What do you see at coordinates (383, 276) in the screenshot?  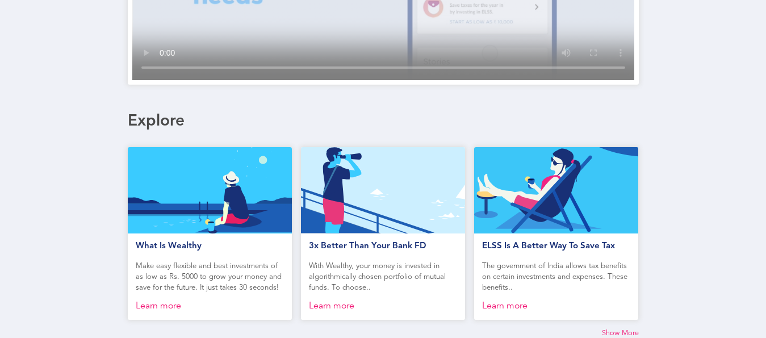 I see `p: With Wealthy, your money is invested in algorithmically chosen portfolio of mutual funds. To choo...` at bounding box center [383, 276].